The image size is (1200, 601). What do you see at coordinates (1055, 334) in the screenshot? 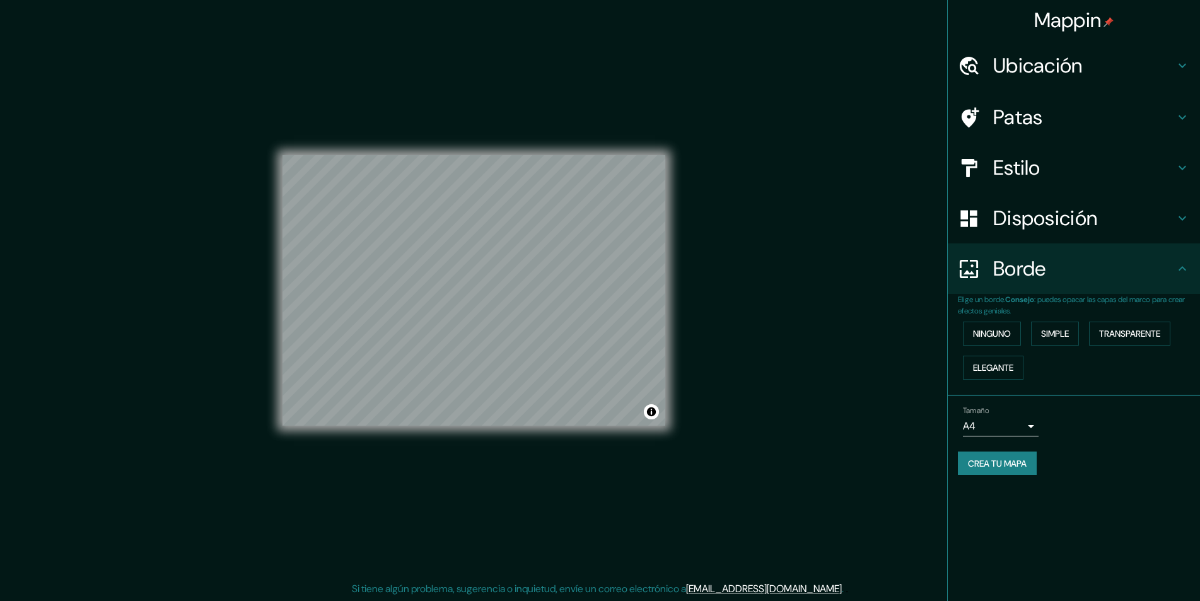
I see `button: Simple` at bounding box center [1055, 334].